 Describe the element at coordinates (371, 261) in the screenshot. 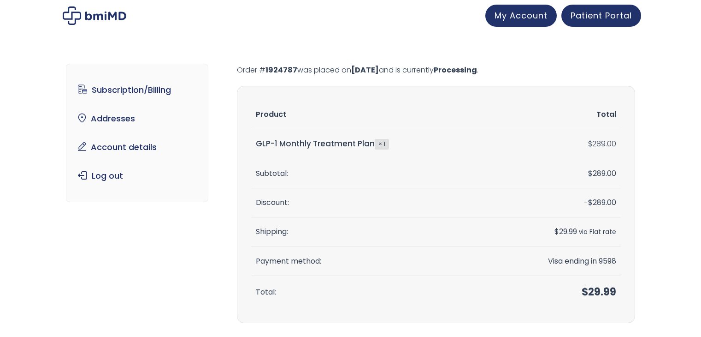

I see `th: Payment method:` at that location.